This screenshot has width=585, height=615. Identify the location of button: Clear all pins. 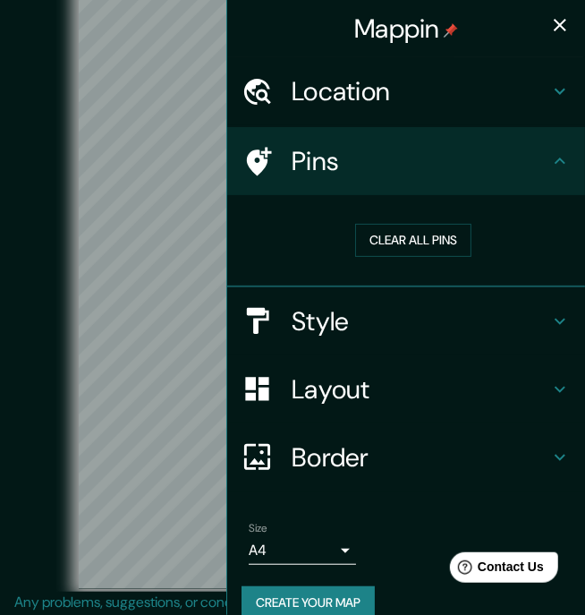
(413, 240).